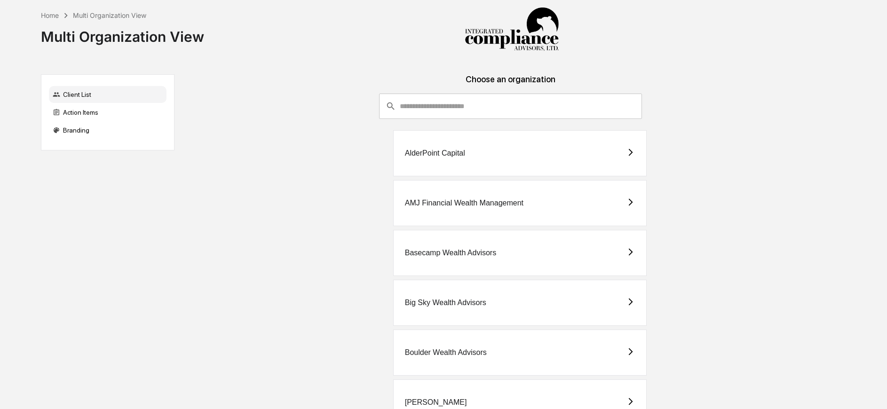 The height and width of the screenshot is (409, 887). Describe the element at coordinates (108, 94) in the screenshot. I see `div: Client List` at that location.